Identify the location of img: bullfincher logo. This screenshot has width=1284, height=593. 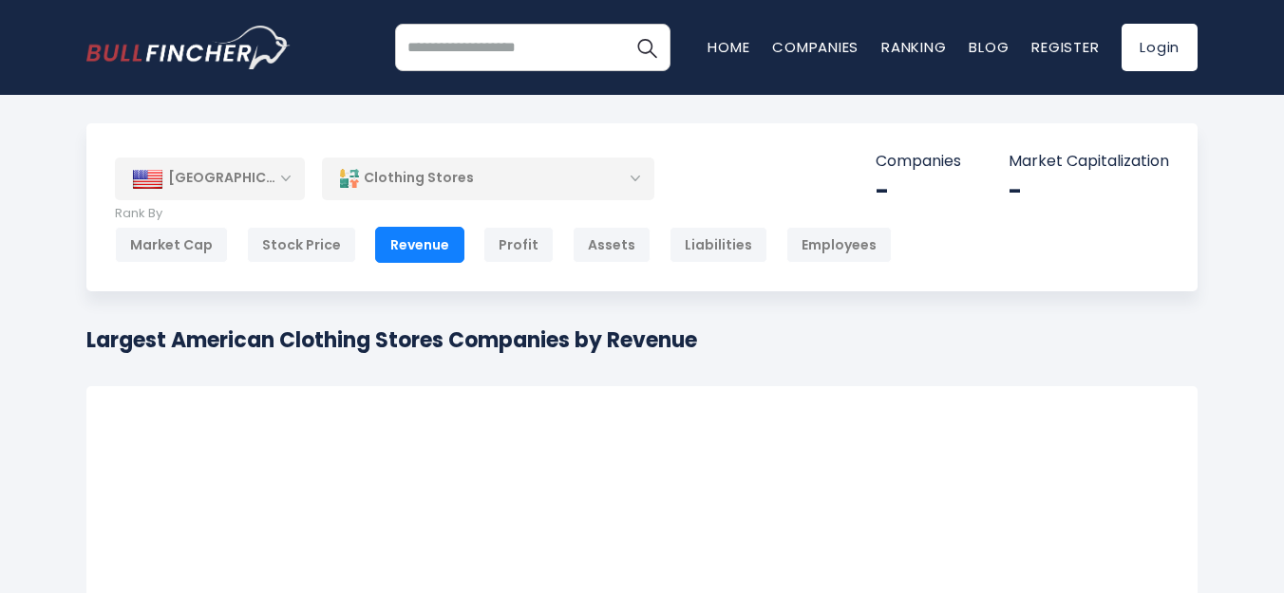
(188, 47).